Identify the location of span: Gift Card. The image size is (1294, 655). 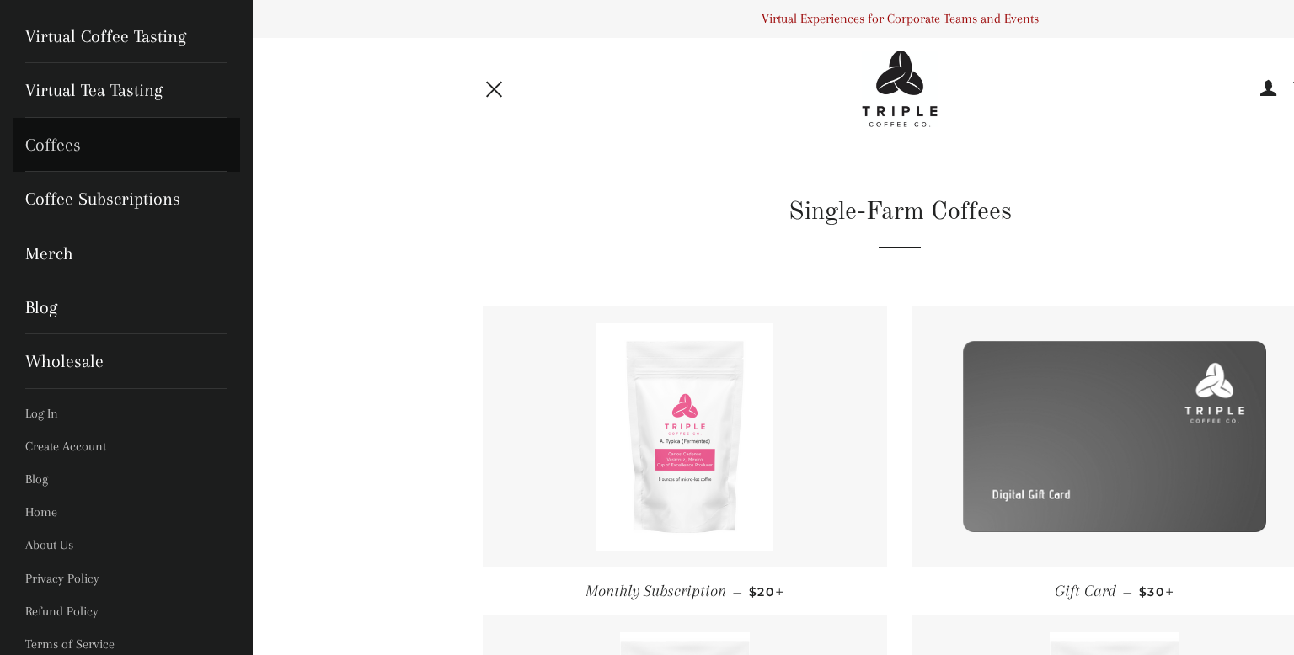
(1085, 591).